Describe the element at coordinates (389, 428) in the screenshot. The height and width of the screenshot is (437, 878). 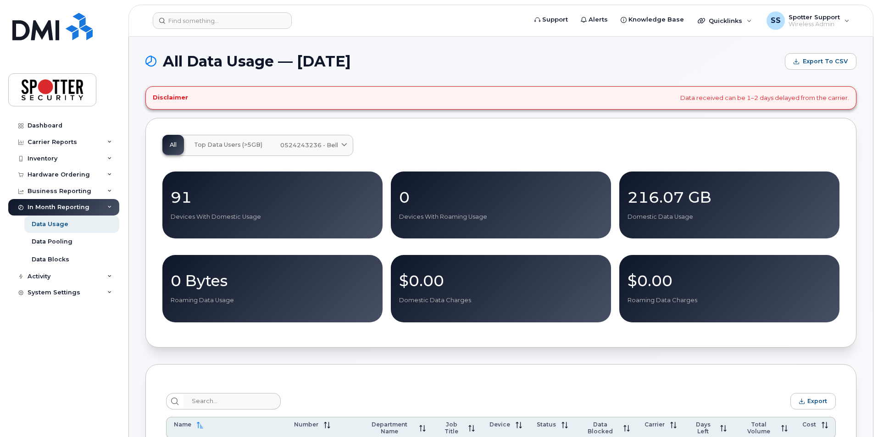
I see `span: Department Name` at that location.